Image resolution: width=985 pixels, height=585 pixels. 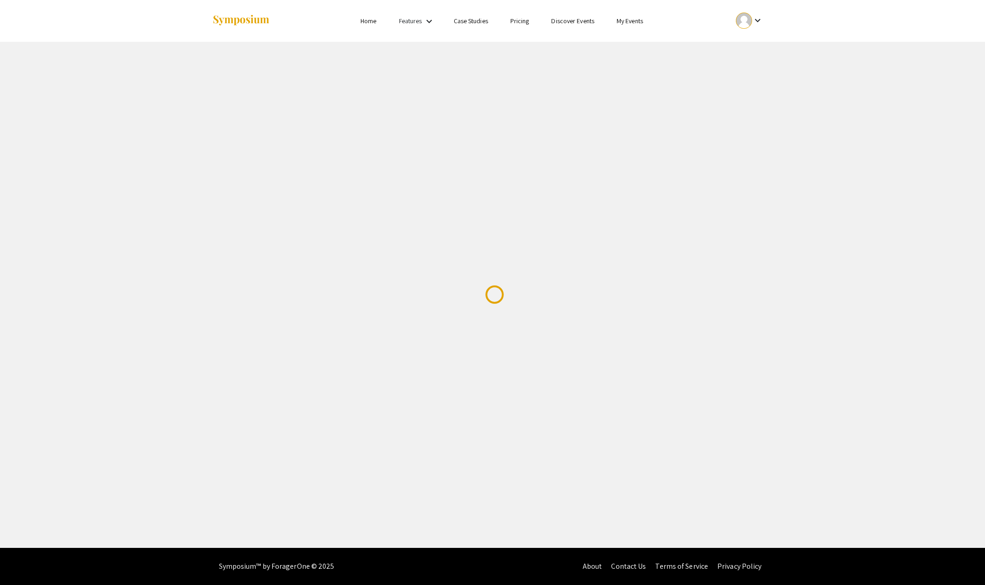 I want to click on div: Symposium™ by ForagerOne © 2025, so click(x=276, y=566).